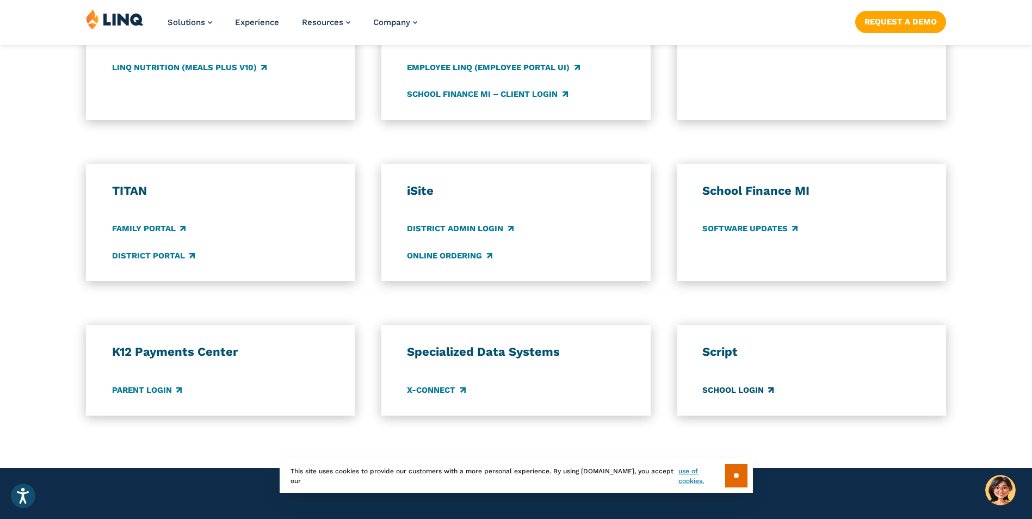 This screenshot has height=519, width=1032. Describe the element at coordinates (395, 22) in the screenshot. I see `a: Company` at that location.